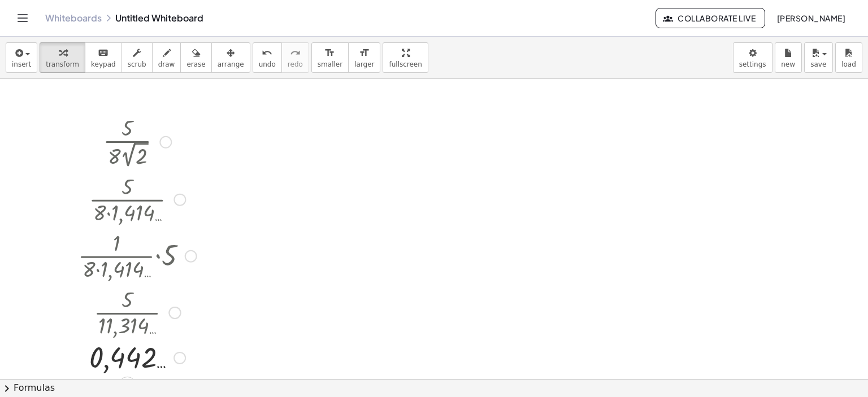 This screenshot has width=868, height=397. I want to click on button: fullscreen, so click(405, 58).